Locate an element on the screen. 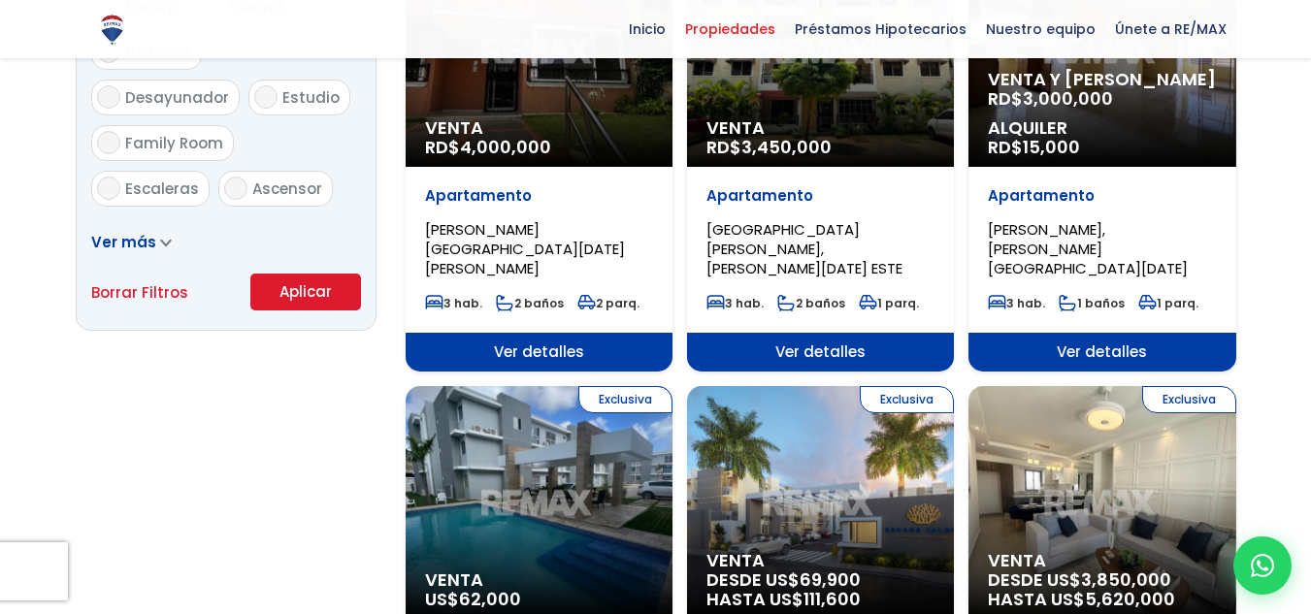  a: Ver más is located at coordinates (131, 242).